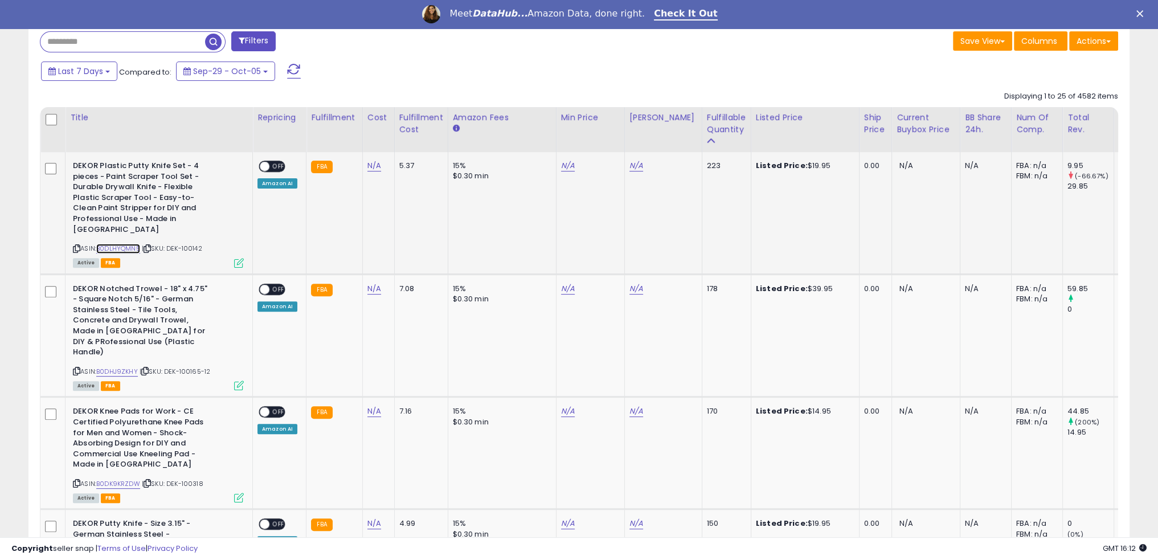 Image resolution: width=1158 pixels, height=560 pixels. Describe the element at coordinates (803, 289) in the screenshot. I see `div: $39.95` at that location.